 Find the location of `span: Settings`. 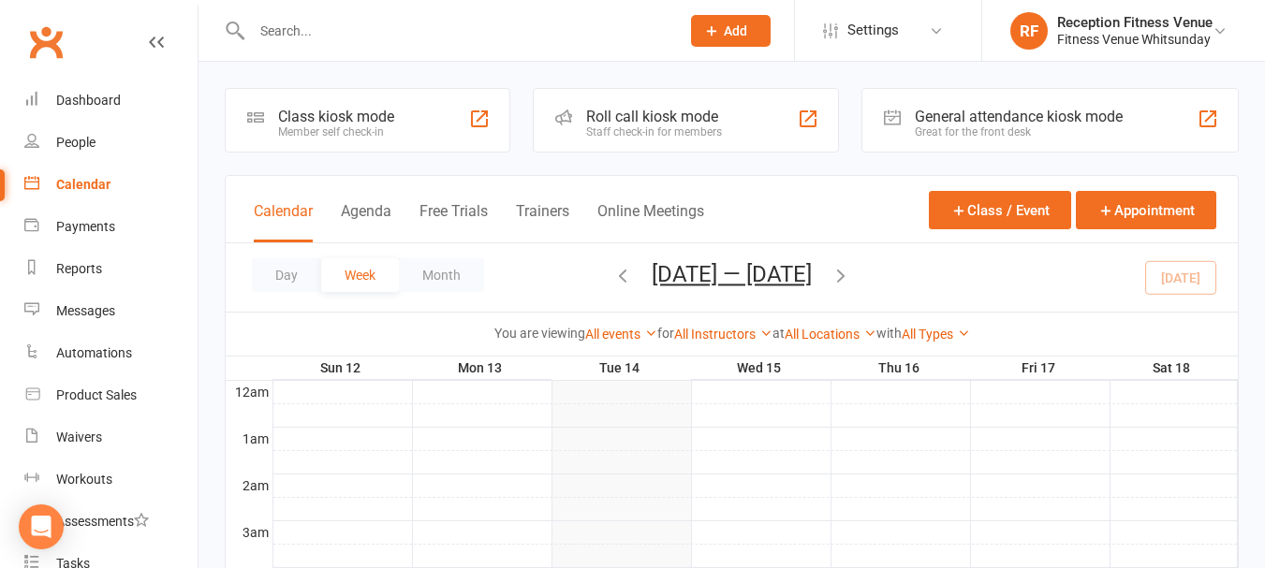

span: Settings is located at coordinates (873, 30).